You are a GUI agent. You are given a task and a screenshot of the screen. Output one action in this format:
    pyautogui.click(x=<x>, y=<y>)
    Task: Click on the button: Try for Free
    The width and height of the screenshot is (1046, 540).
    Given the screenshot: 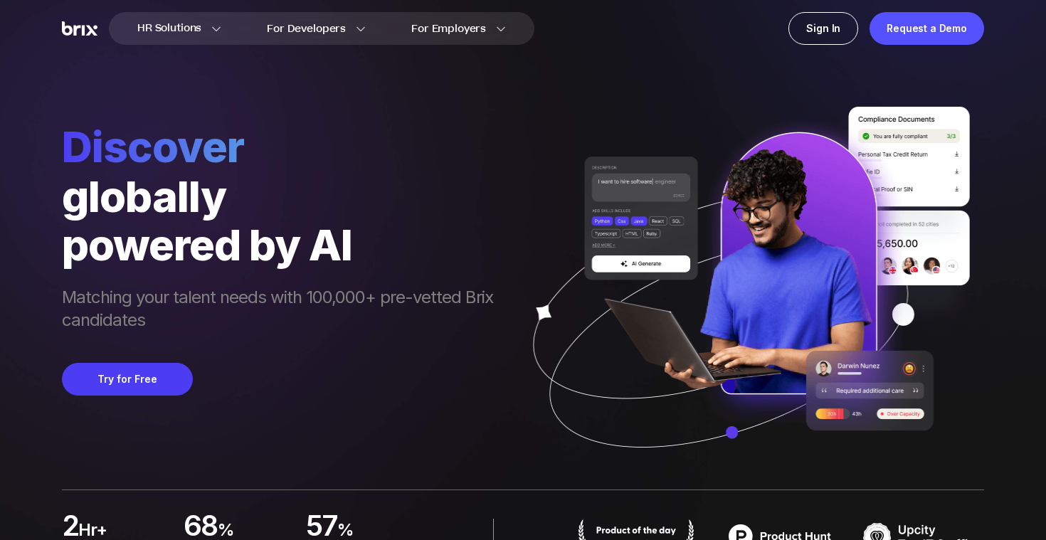 What is the action you would take?
    pyautogui.click(x=127, y=379)
    